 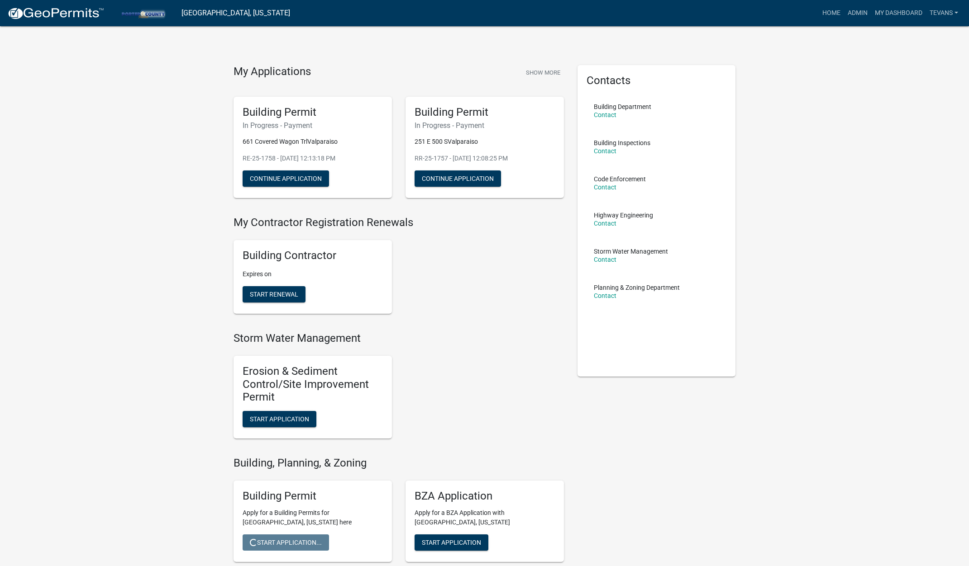 I want to click on h5: Erosion & Sediment Control/Site Improvement Permit, so click(x=313, y=385).